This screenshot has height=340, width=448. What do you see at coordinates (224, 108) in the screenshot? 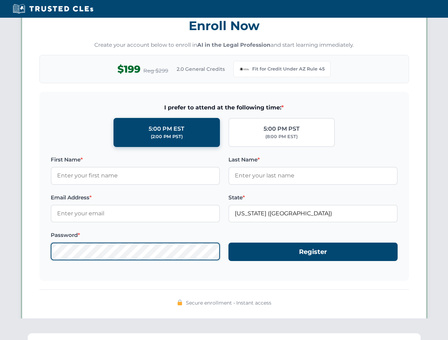
I see `span: I prefer to attend at the following time:` at bounding box center [224, 108].